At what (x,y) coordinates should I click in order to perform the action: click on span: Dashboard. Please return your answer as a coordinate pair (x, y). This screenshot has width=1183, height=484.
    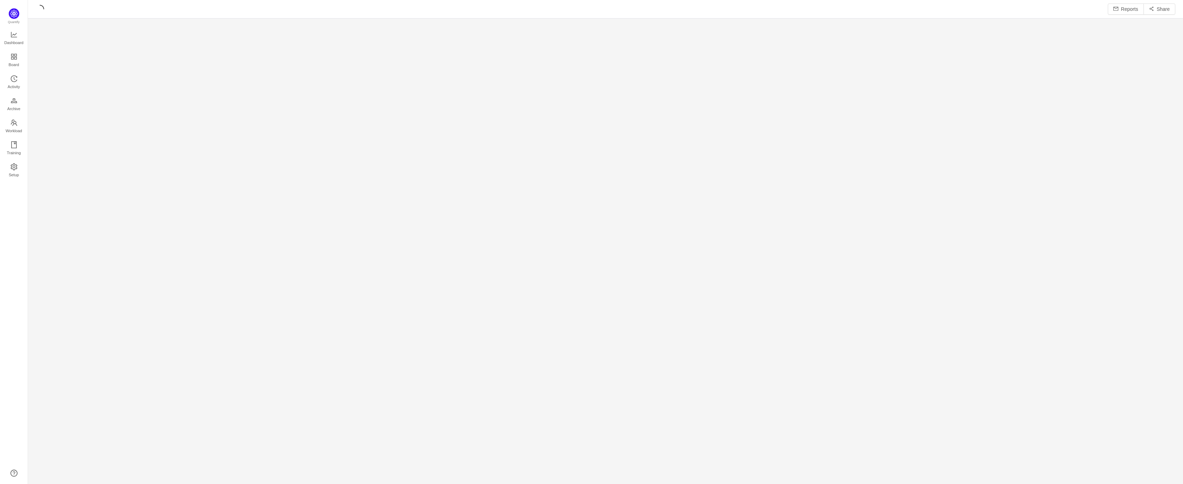
    Looking at the image, I should click on (14, 43).